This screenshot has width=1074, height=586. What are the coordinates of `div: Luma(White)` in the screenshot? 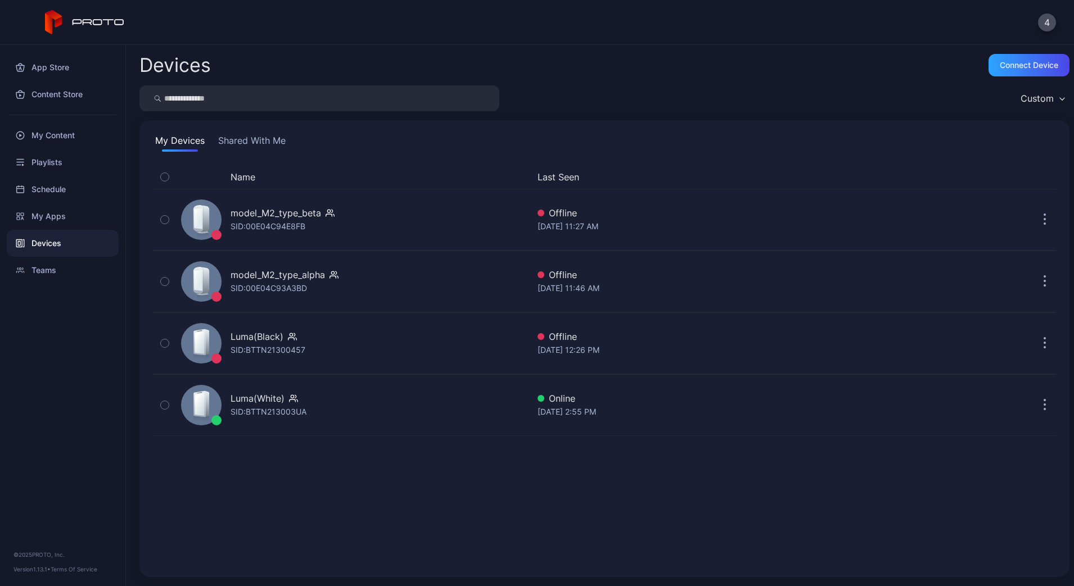 It's located at (257, 399).